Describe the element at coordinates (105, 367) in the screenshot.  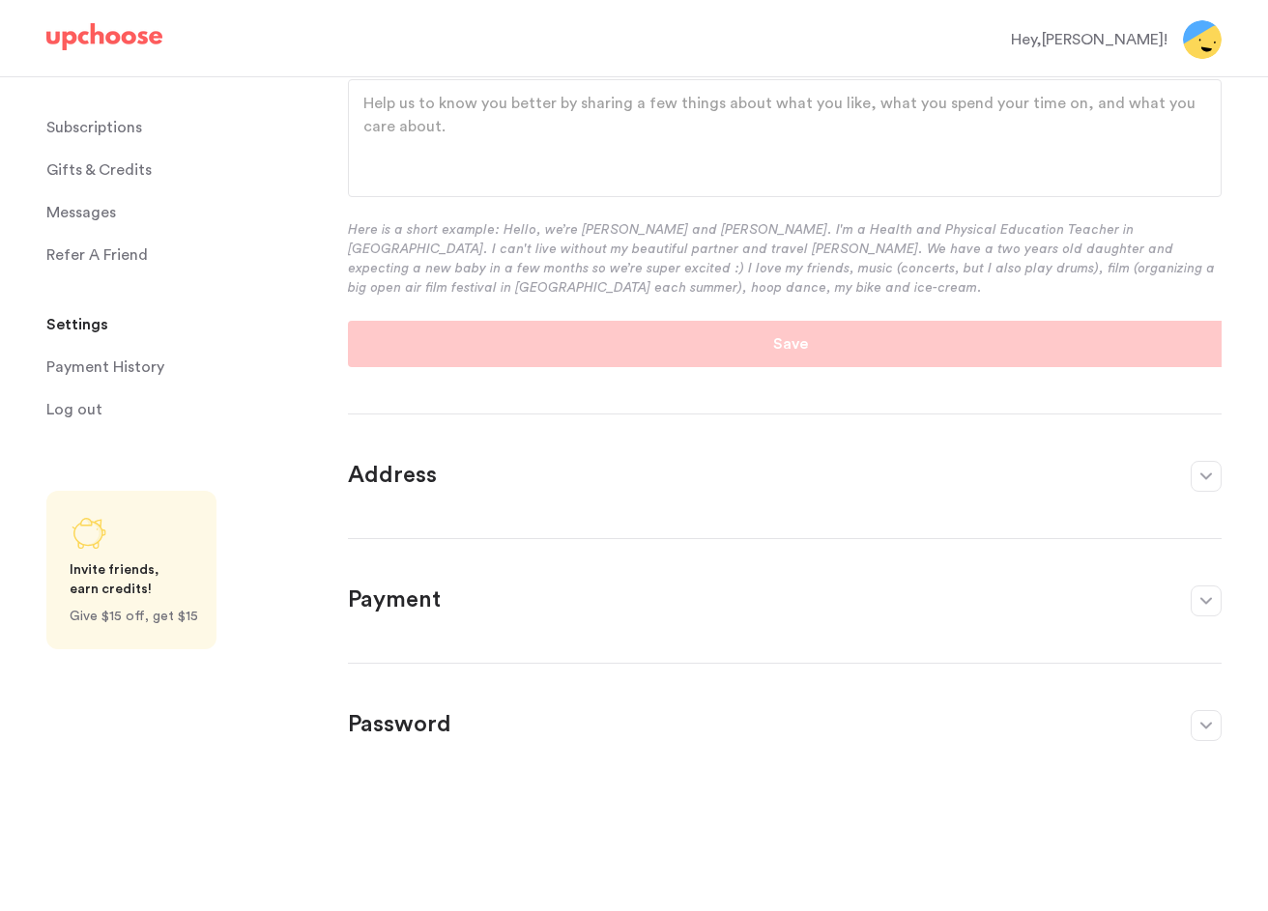
I see `p: Payment History` at that location.